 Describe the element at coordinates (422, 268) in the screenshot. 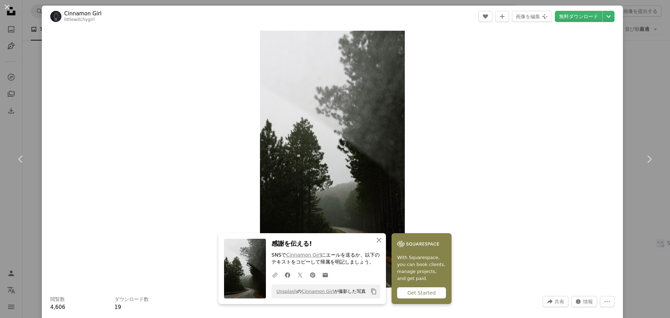

I see `span: With Squarespace, you can book clients, manage projects, and get paid.` at that location.